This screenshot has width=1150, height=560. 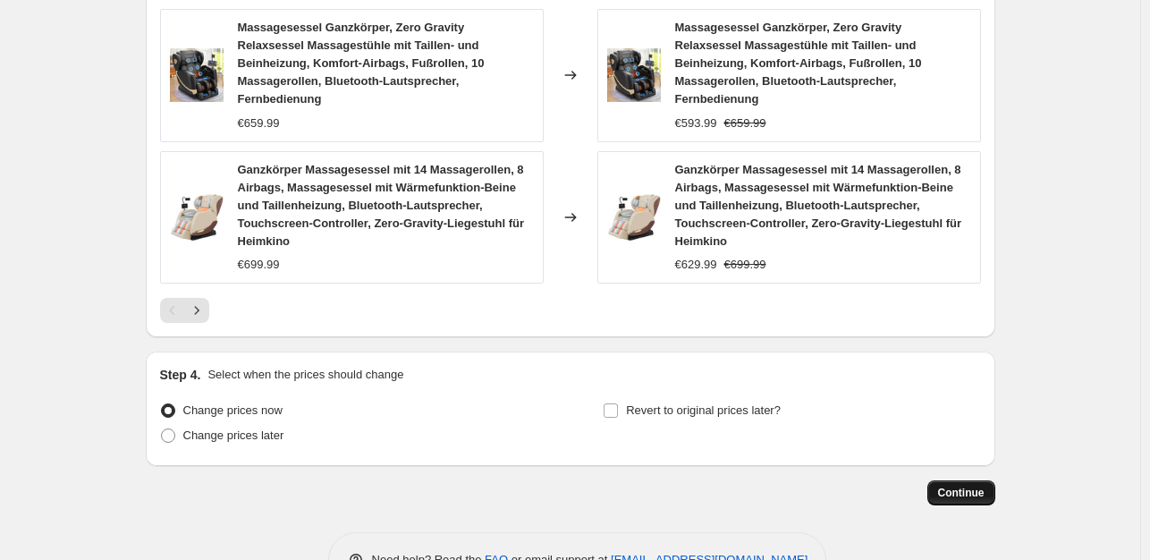 I want to click on div: €629.99, so click(x=696, y=265).